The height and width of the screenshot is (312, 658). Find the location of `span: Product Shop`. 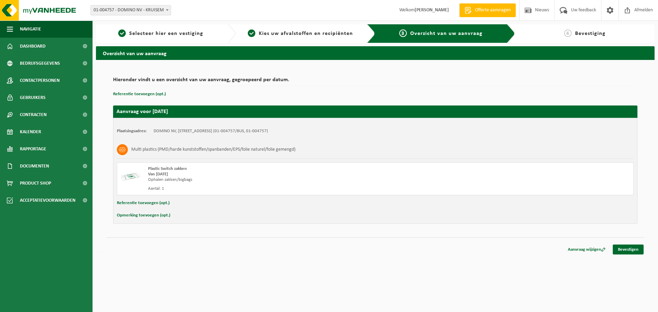

span: Product Shop is located at coordinates (35, 183).